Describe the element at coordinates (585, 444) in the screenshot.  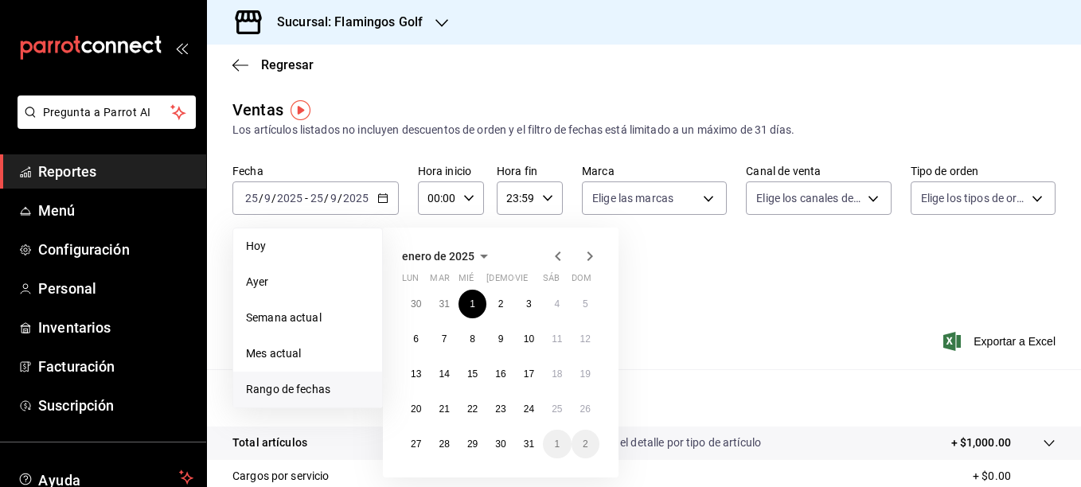
I see `button: 2 de febrero de 2025` at that location.